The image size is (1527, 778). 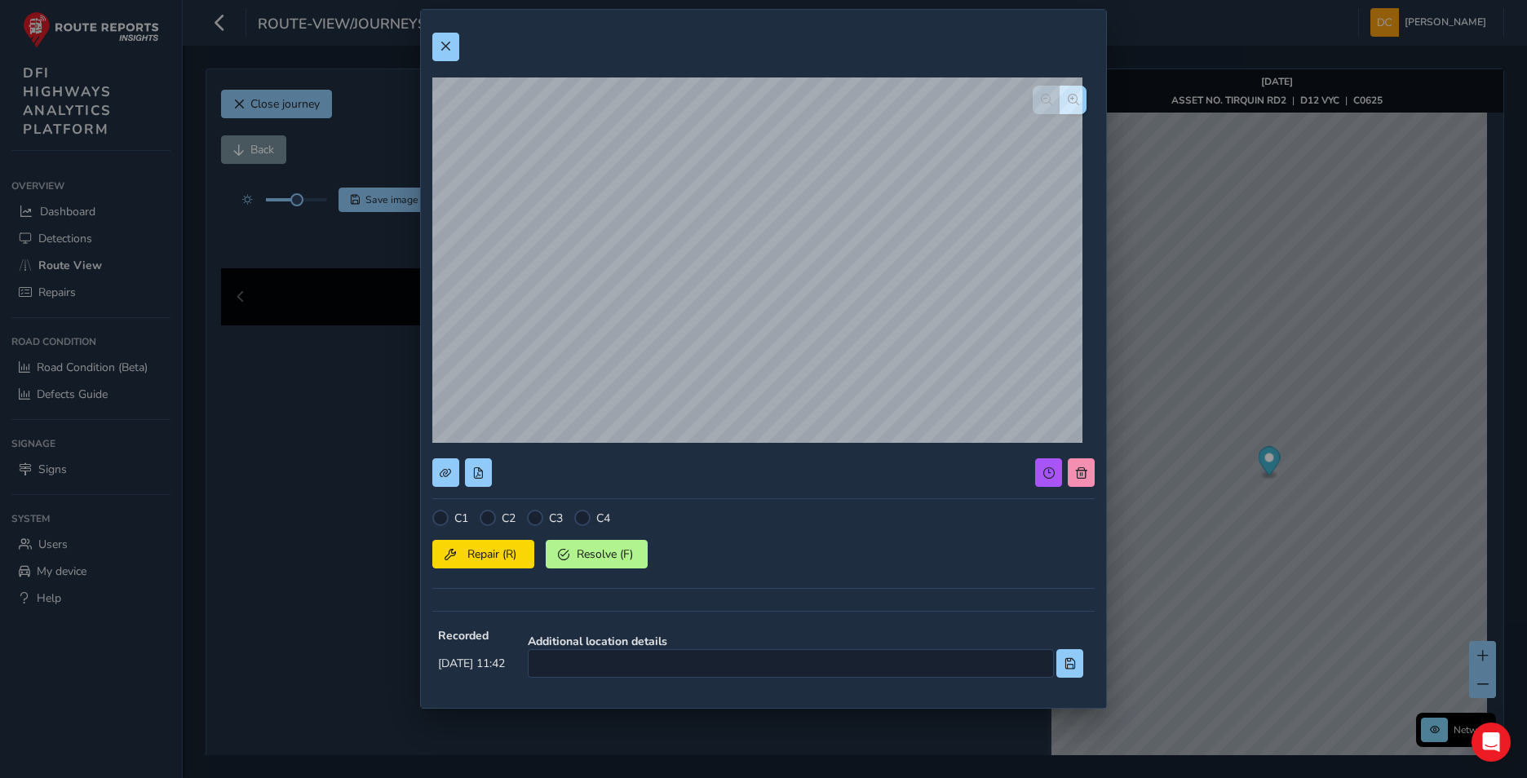 What do you see at coordinates (605, 554) in the screenshot?
I see `span: Resolve (F)` at bounding box center [605, 554].